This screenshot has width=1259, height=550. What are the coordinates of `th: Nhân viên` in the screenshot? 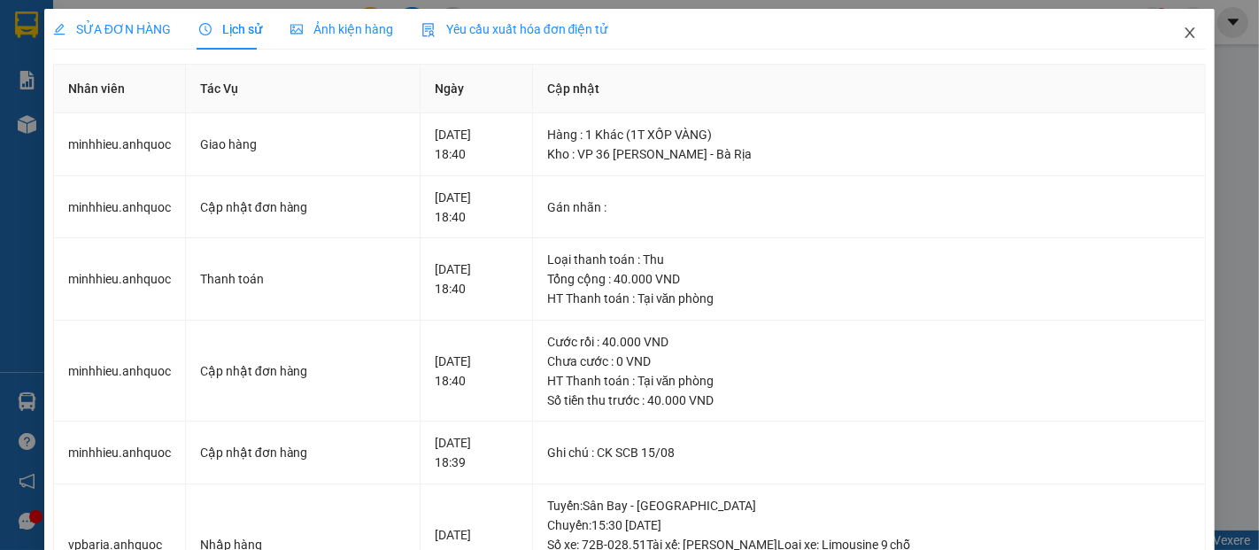 It's located at (120, 89).